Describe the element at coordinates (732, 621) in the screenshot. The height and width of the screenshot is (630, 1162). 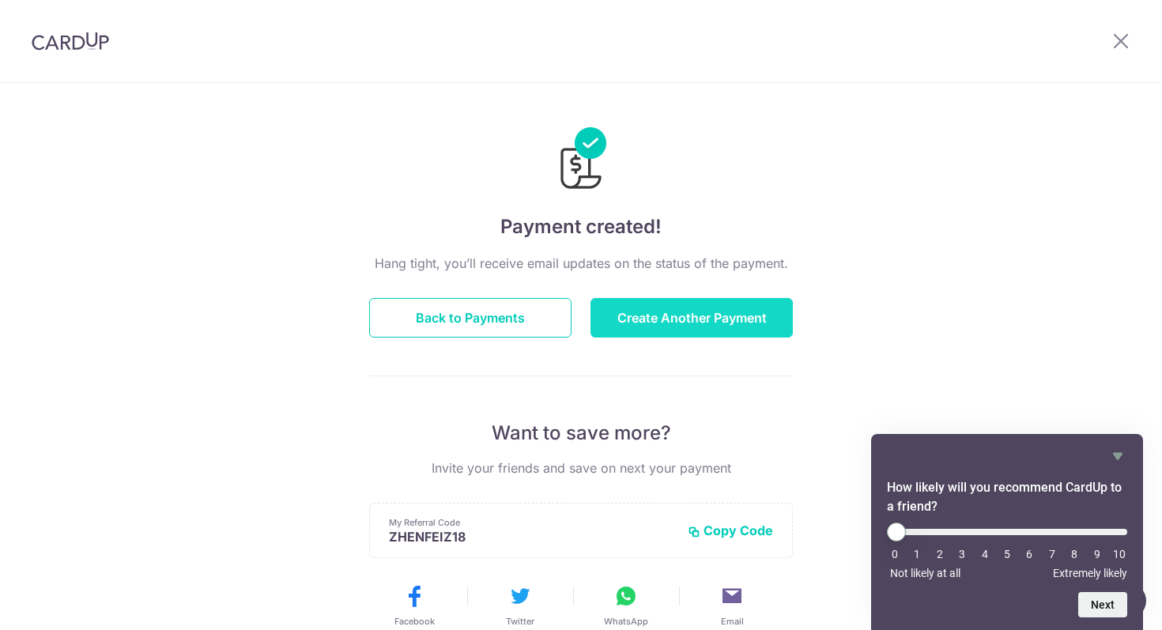
I see `span: Email` at that location.